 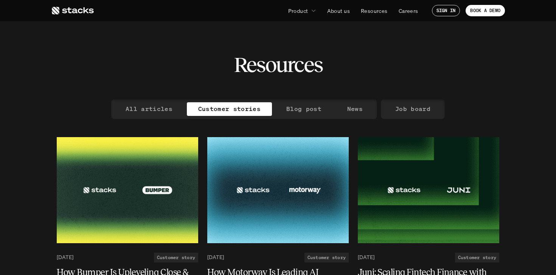 I want to click on h2: Resources, so click(x=278, y=65).